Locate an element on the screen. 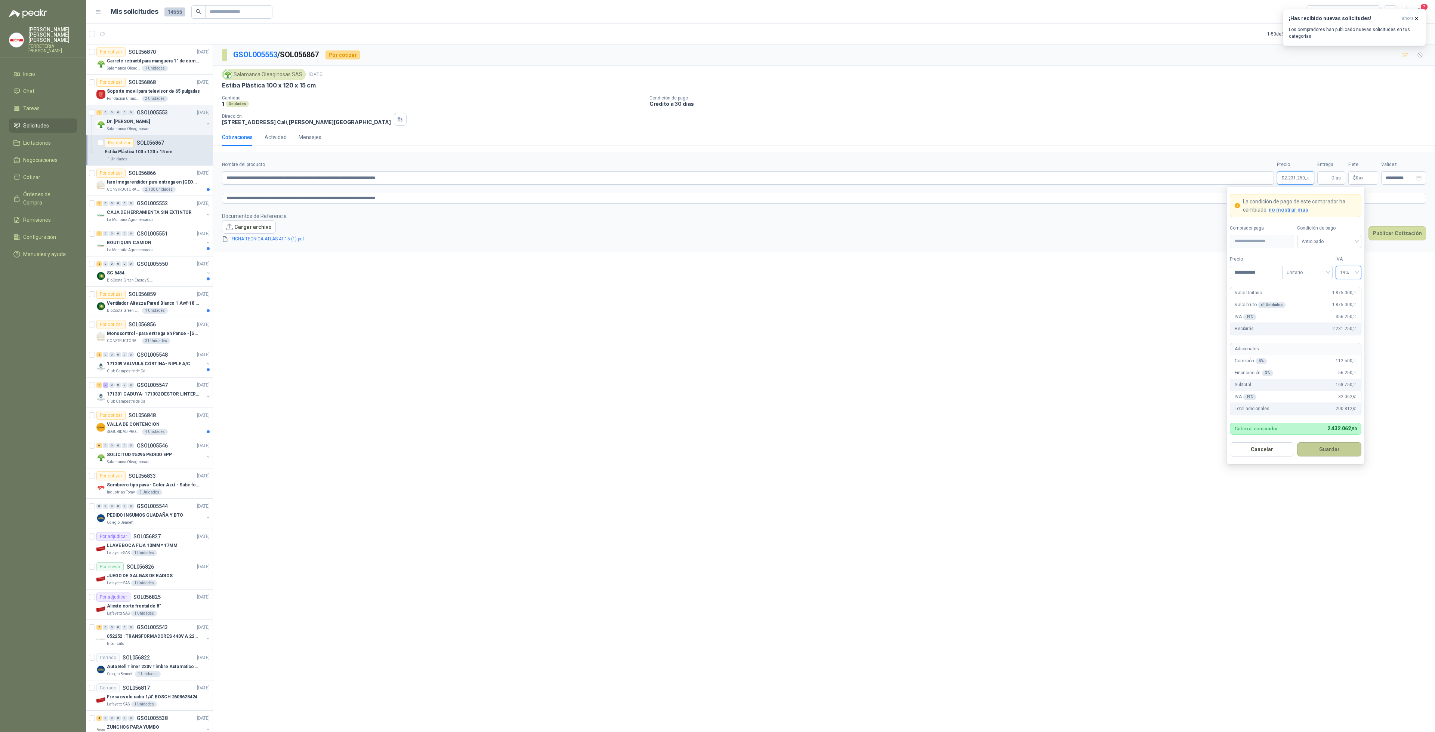  p: SOL056866 is located at coordinates (142, 173).